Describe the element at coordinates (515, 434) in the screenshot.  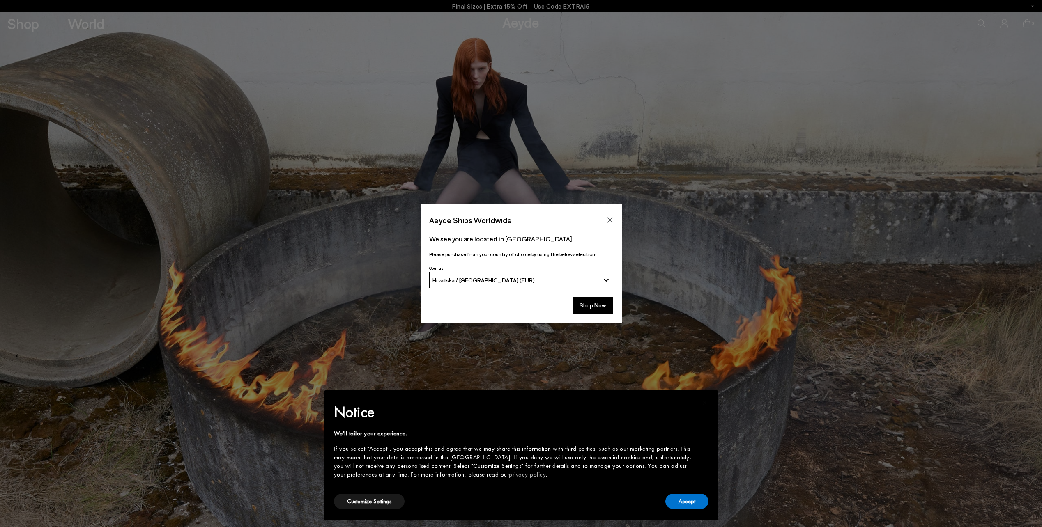
I see `div: We'll tailor your experience.` at that location.